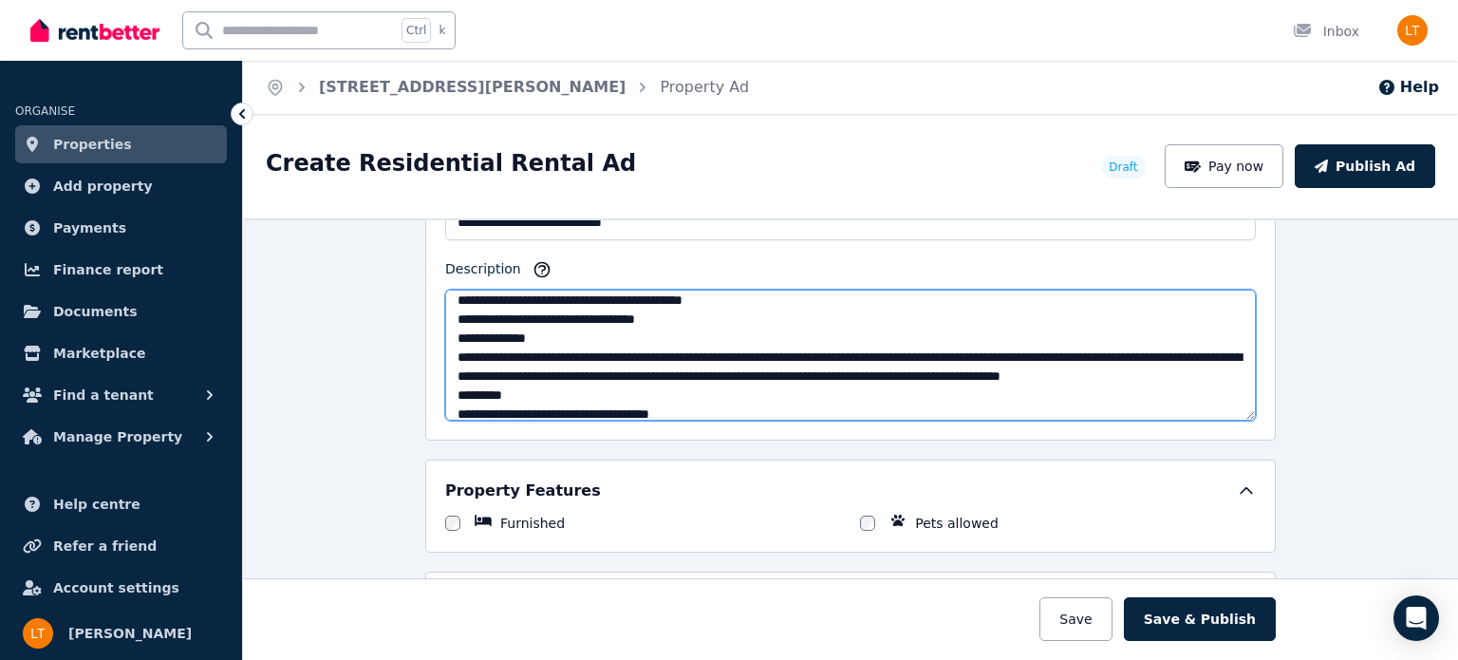  I want to click on a: Refer a friend, so click(121, 546).